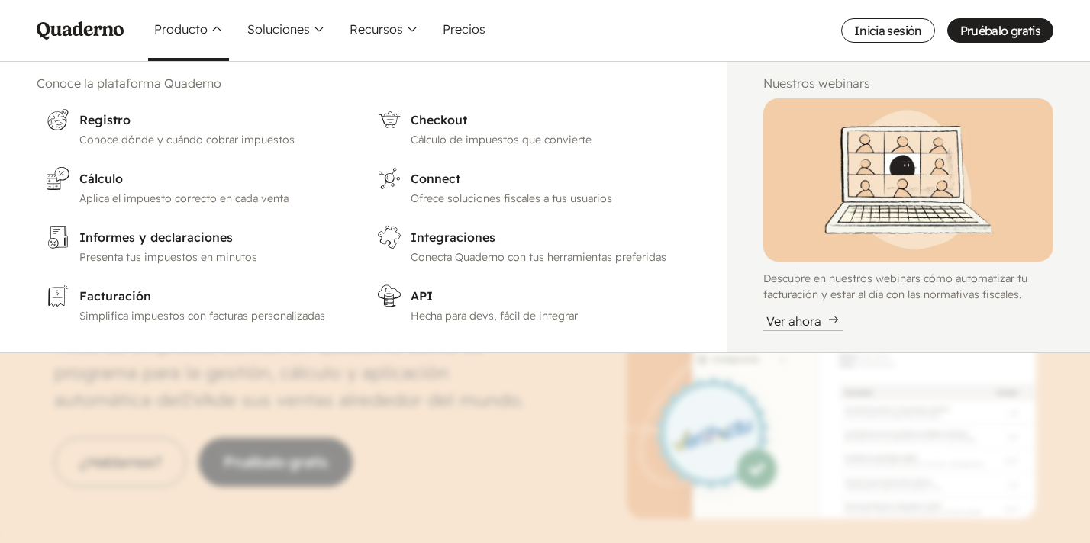 The width and height of the screenshot is (1090, 543). Describe the element at coordinates (210, 296) in the screenshot. I see `h3: Facturación` at that location.